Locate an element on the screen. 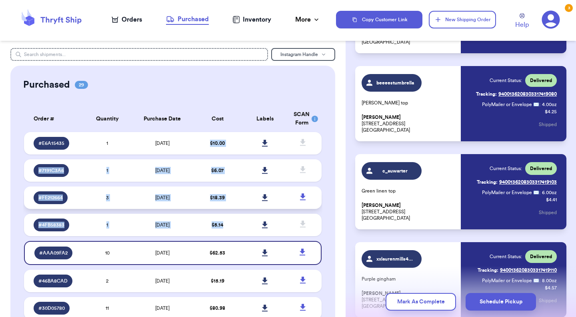 This screenshot has width=576, height=317. span: # FE212664 is located at coordinates (50, 198).